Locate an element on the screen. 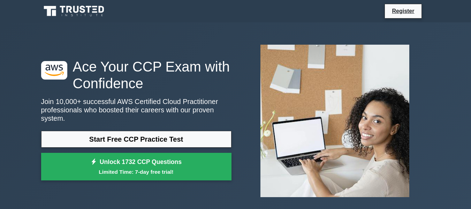 This screenshot has height=209, width=471. a: Start Free CCP Practice Test is located at coordinates (136, 139).